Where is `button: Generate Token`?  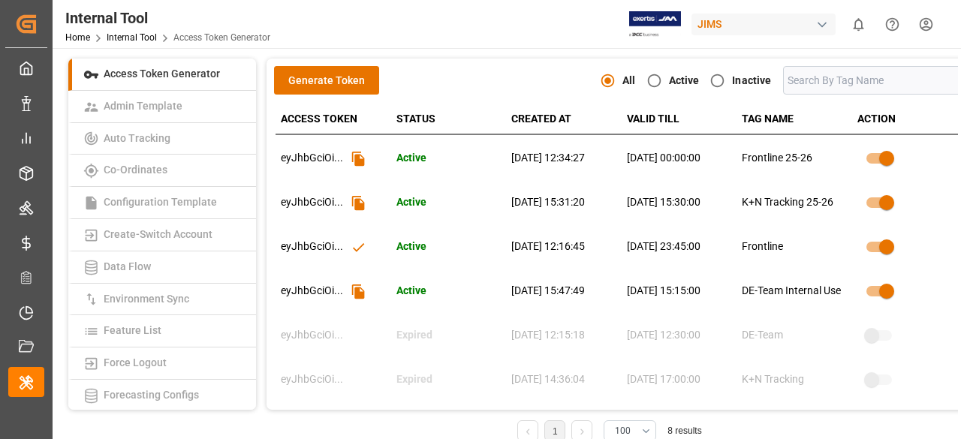 button: Generate Token is located at coordinates (327, 80).